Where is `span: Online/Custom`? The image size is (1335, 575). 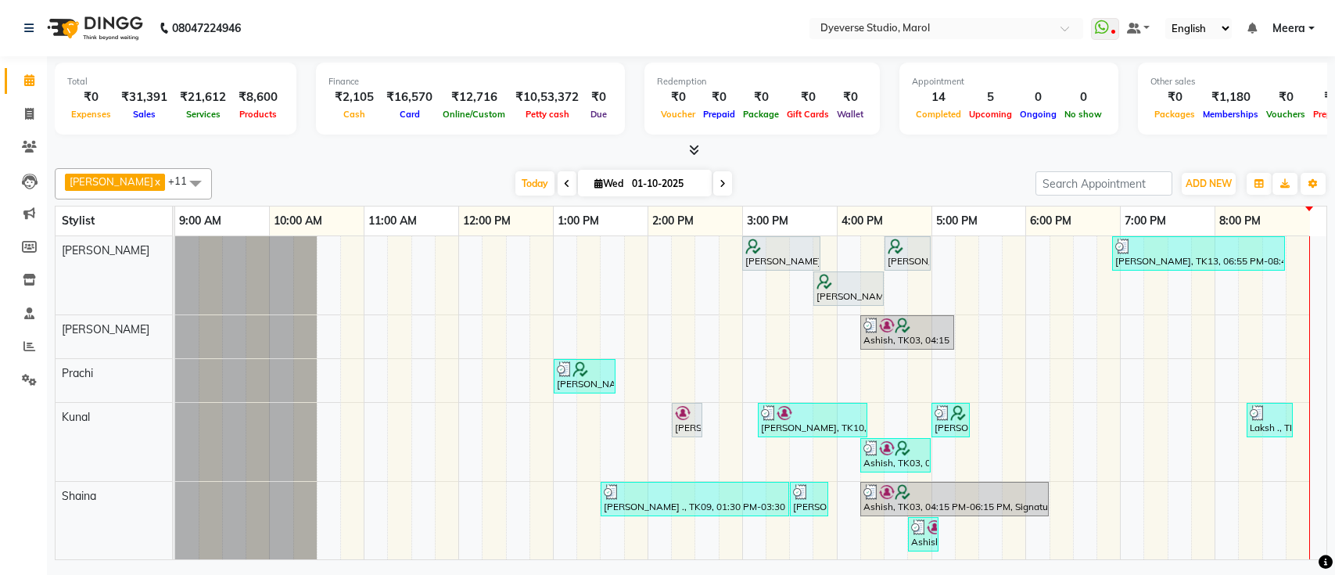
span: Online/Custom is located at coordinates (474, 114).